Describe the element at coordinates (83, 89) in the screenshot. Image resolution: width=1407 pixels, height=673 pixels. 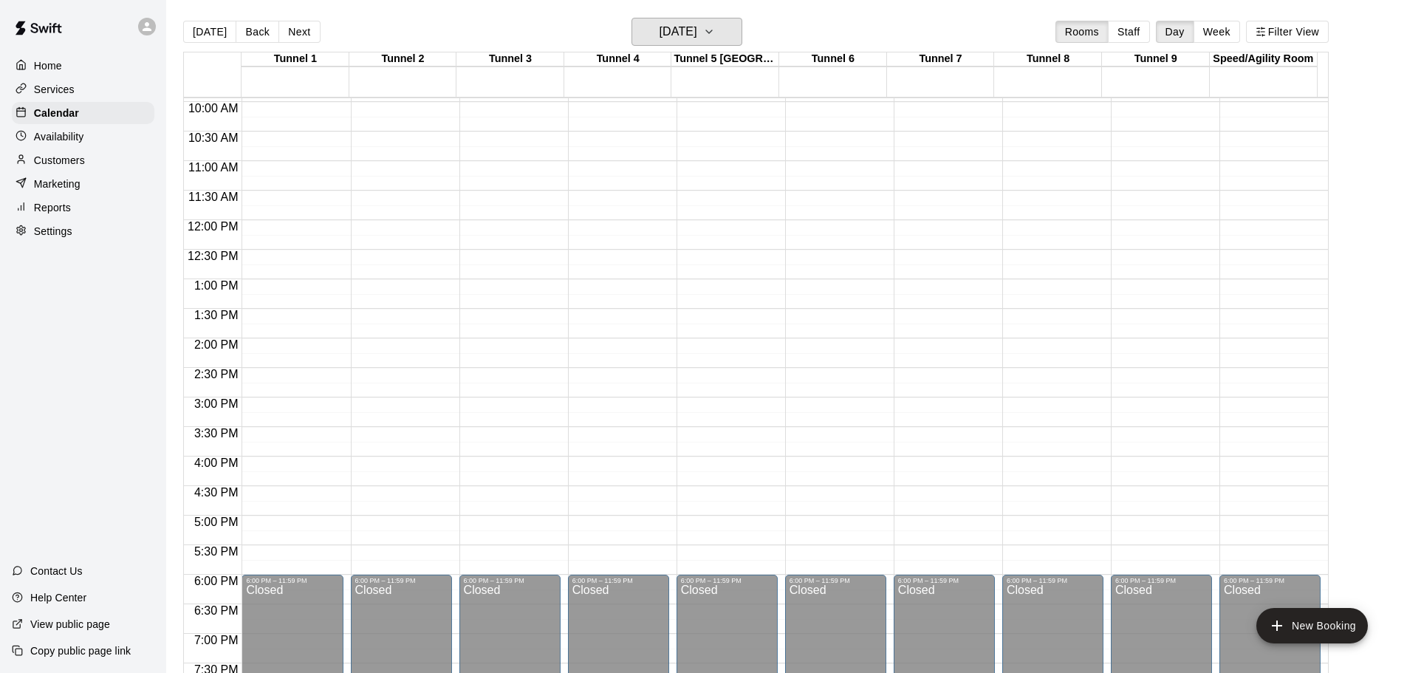
I see `div: Services` at that location.